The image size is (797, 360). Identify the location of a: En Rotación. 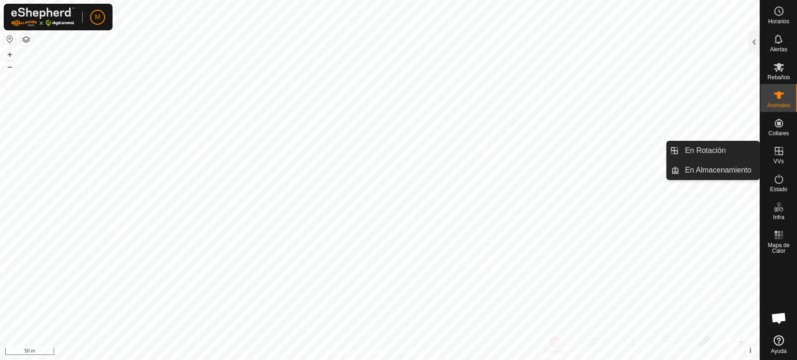
(719, 151).